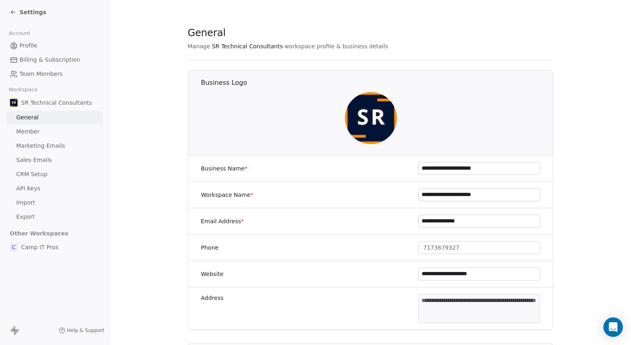 The image size is (631, 345). I want to click on label: Business Name, so click(224, 169).